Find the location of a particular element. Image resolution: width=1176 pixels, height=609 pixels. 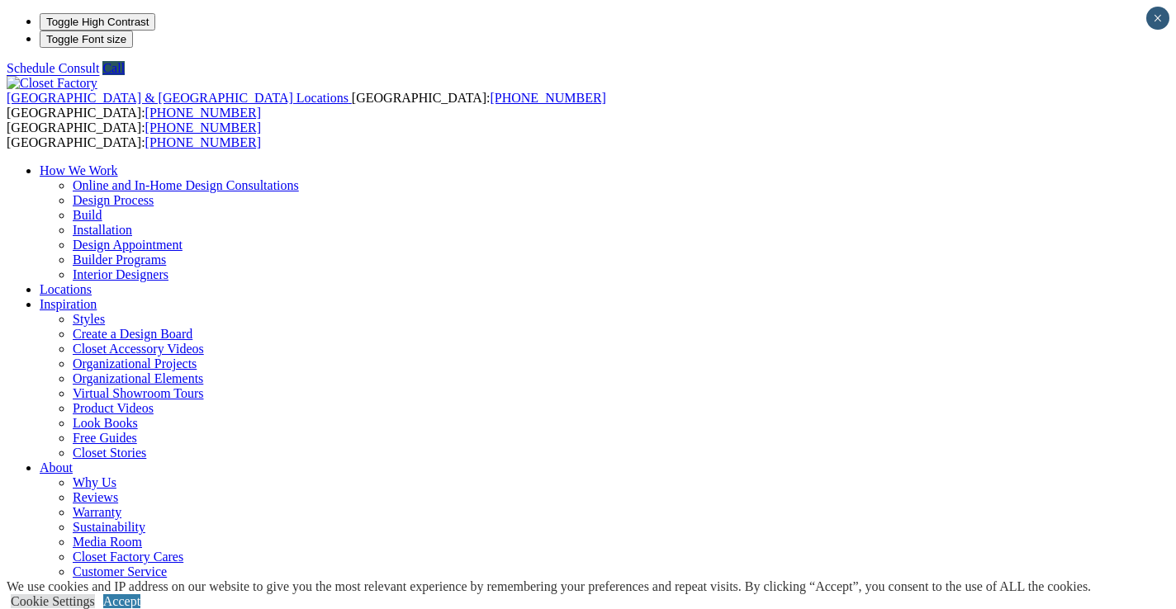

a: Organizational Projects is located at coordinates (135, 363).